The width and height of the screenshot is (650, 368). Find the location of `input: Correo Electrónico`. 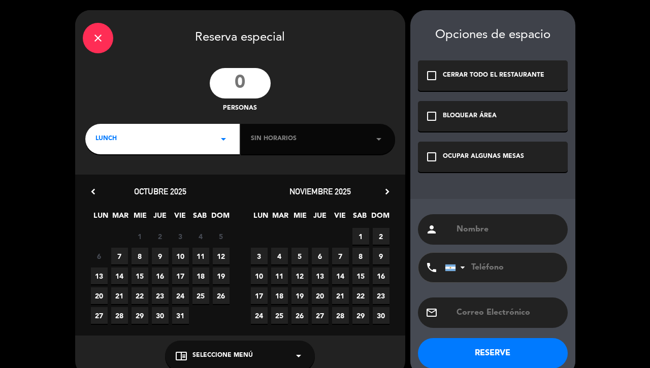

input: Correo Electrónico is located at coordinates (507, 313).